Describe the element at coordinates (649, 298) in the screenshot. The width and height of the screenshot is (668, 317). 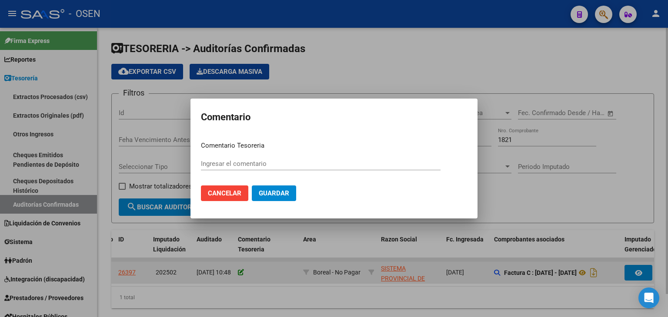
I see `div: Open Intercom Messenger` at that location.